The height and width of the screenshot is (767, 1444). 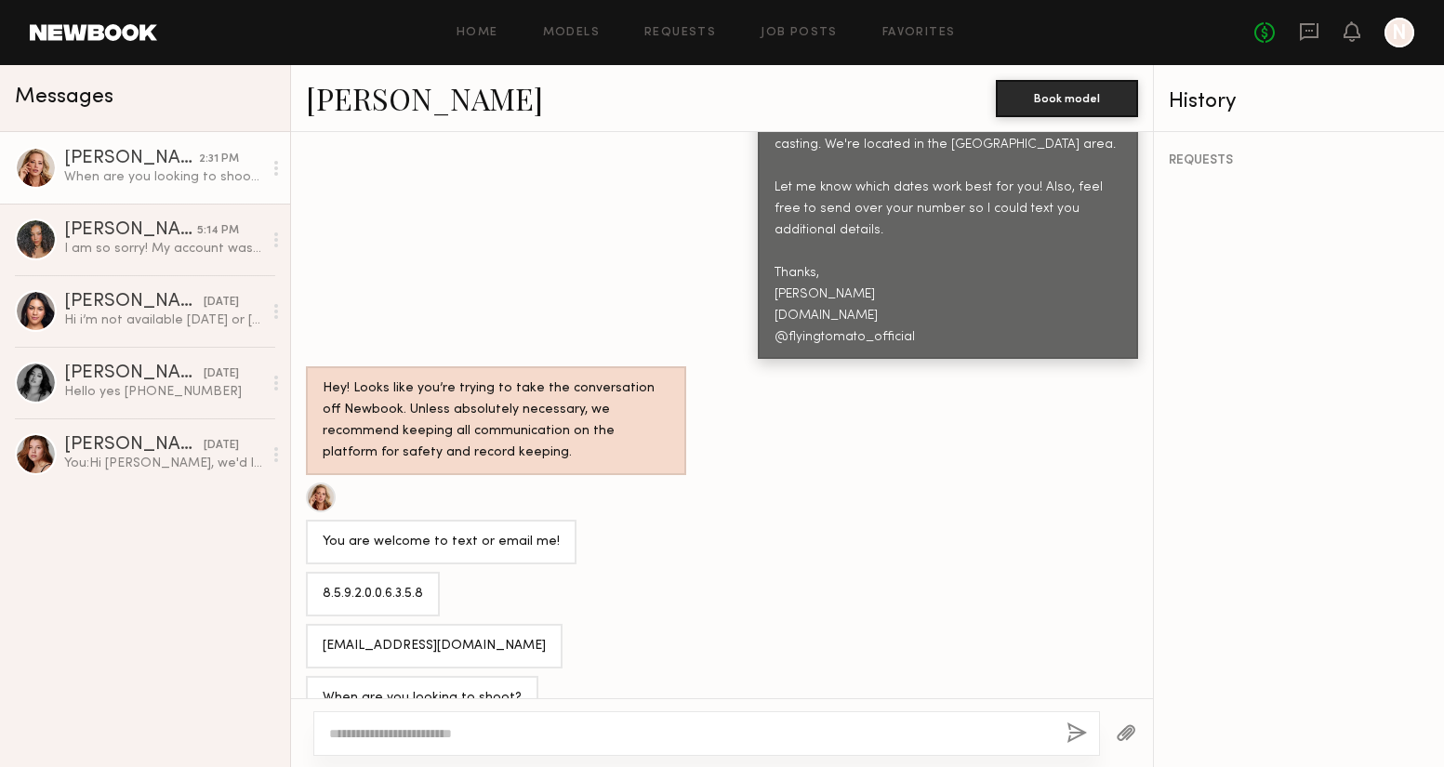 What do you see at coordinates (919, 33) in the screenshot?
I see `a: Favorites` at bounding box center [919, 33].